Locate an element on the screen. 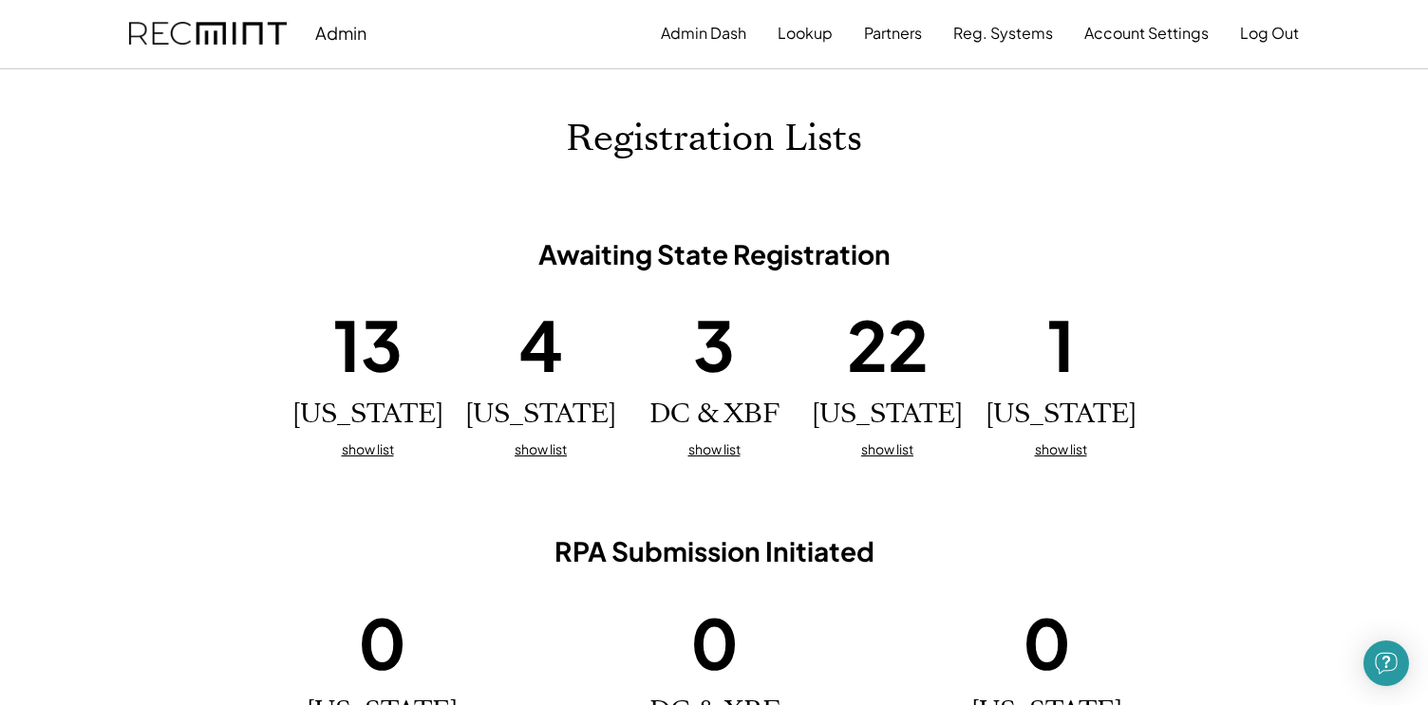  button: Partners is located at coordinates (892, 33).